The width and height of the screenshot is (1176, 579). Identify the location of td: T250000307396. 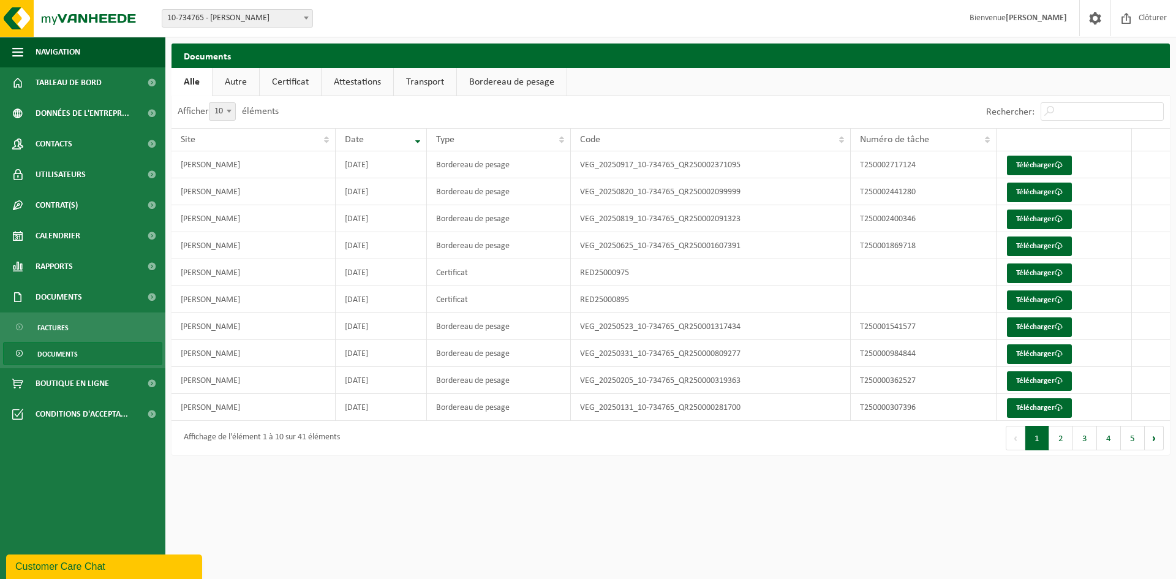
(923, 407).